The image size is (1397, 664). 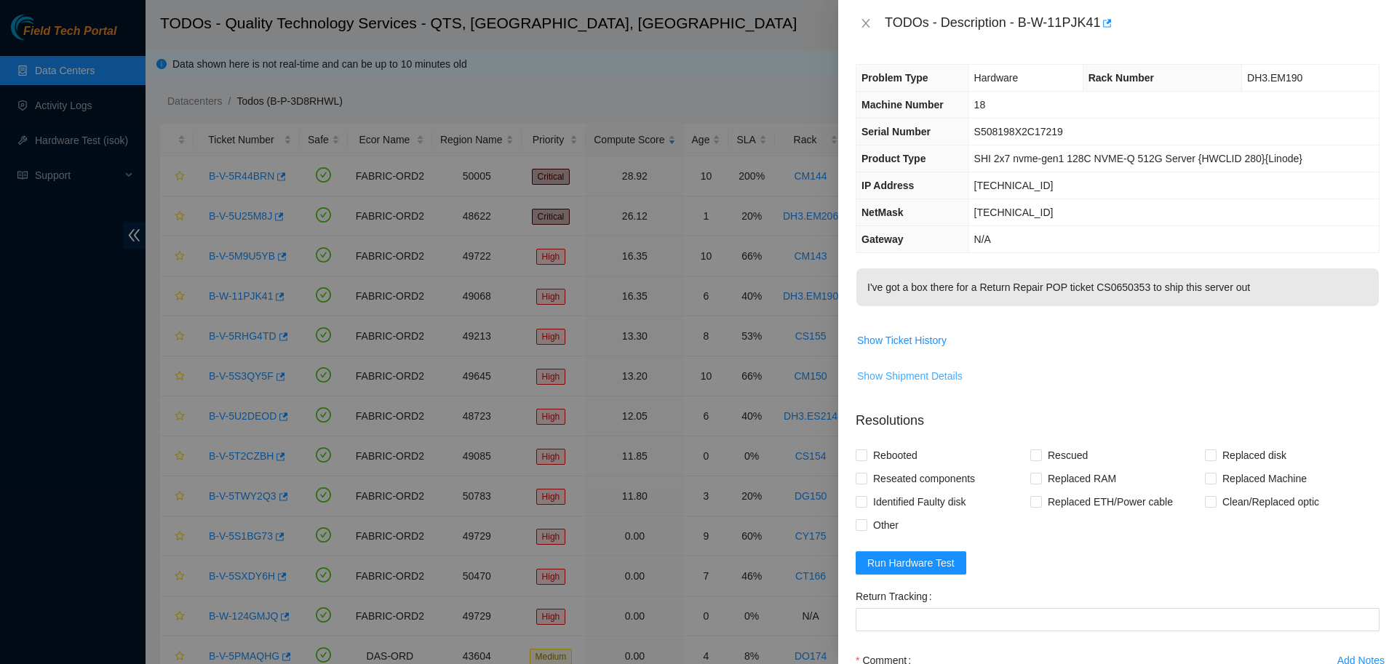 I want to click on span: Show Shipment Details, so click(x=910, y=376).